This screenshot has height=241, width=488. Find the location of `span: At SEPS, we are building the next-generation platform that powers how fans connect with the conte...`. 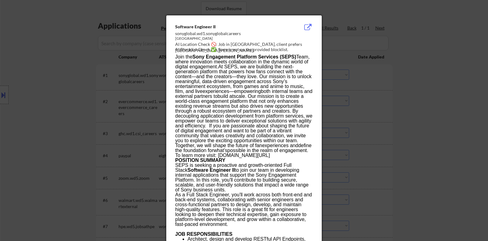

span: At SEPS, we are building the next-generation platform that powers how fans connect with the conte... is located at coordinates (244, 81).